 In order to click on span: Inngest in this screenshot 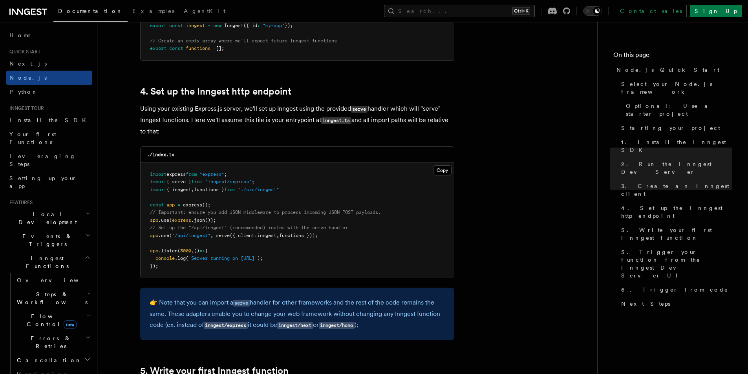, I will do `click(234, 26)`.